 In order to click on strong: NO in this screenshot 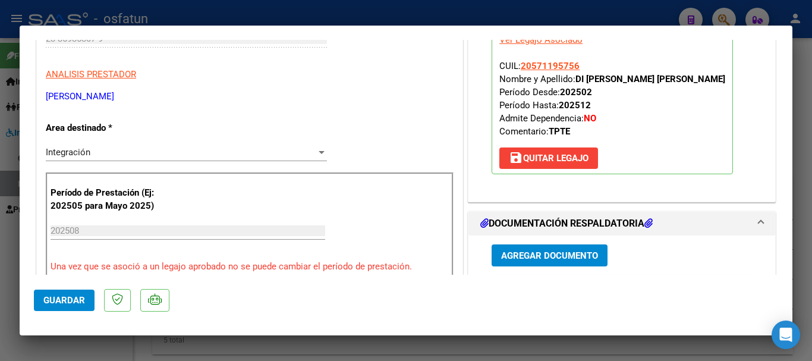, I will do `click(590, 118)`.